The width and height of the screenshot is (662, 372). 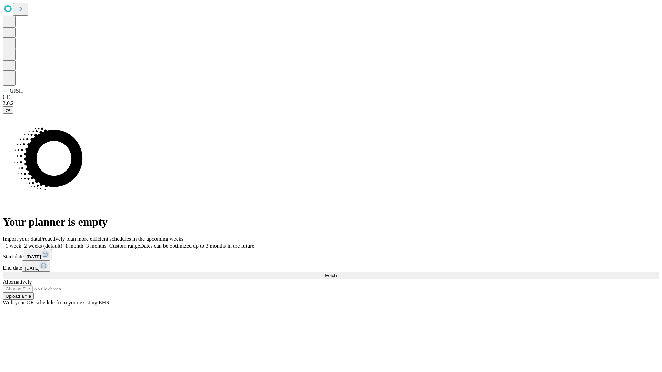 What do you see at coordinates (331, 97) in the screenshot?
I see `div: GEI` at bounding box center [331, 97].